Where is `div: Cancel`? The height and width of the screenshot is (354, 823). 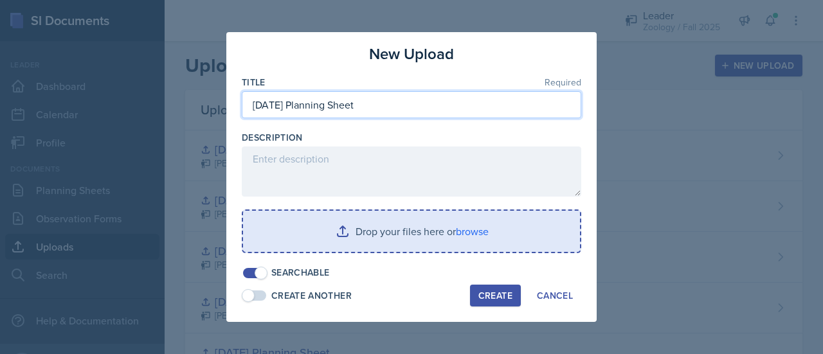
div: Cancel is located at coordinates (555, 296).